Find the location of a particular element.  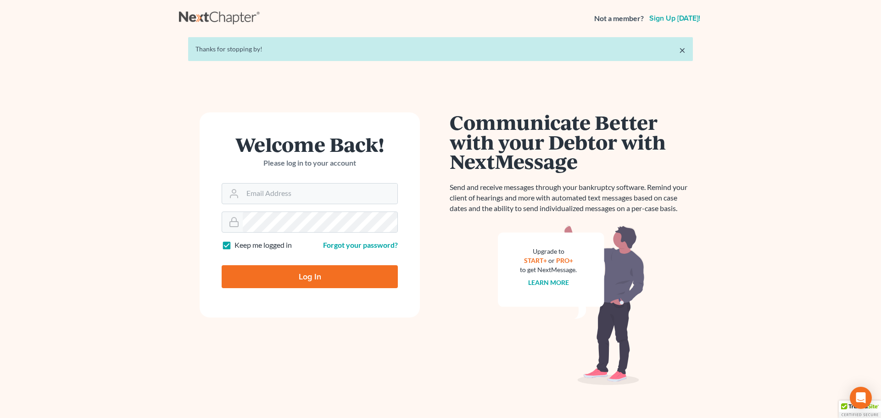

a: PRO+ is located at coordinates (565, 260).